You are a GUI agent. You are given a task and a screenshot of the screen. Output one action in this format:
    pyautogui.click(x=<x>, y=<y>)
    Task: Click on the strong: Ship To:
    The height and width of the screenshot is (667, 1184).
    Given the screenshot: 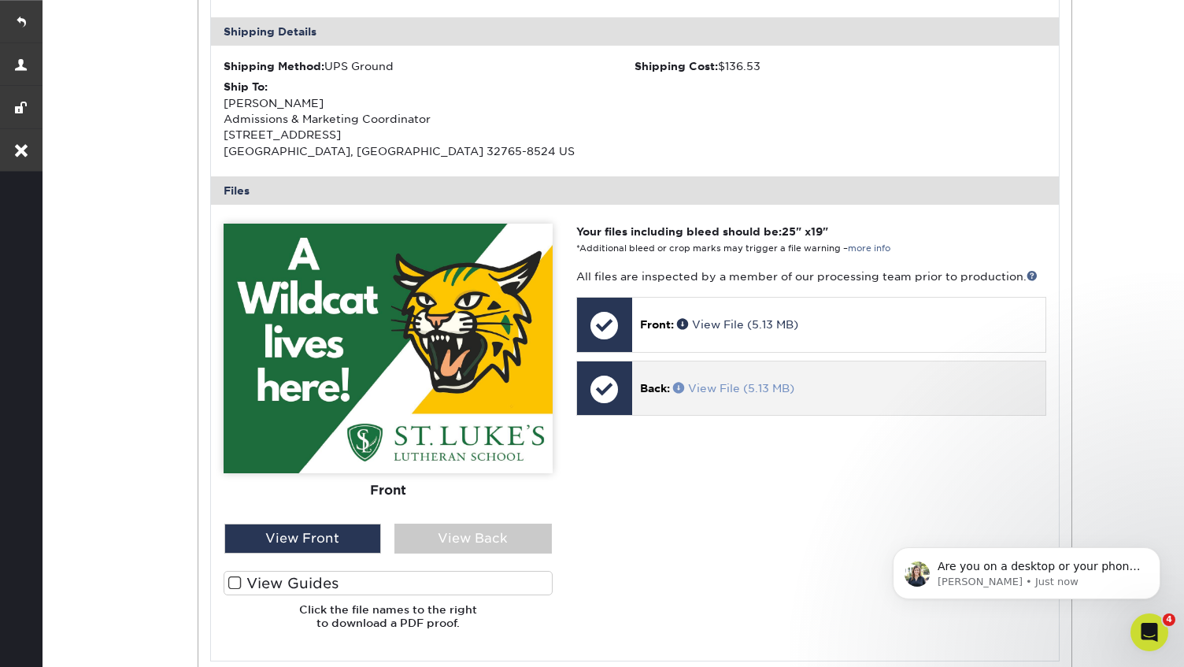 What is the action you would take?
    pyautogui.click(x=246, y=87)
    